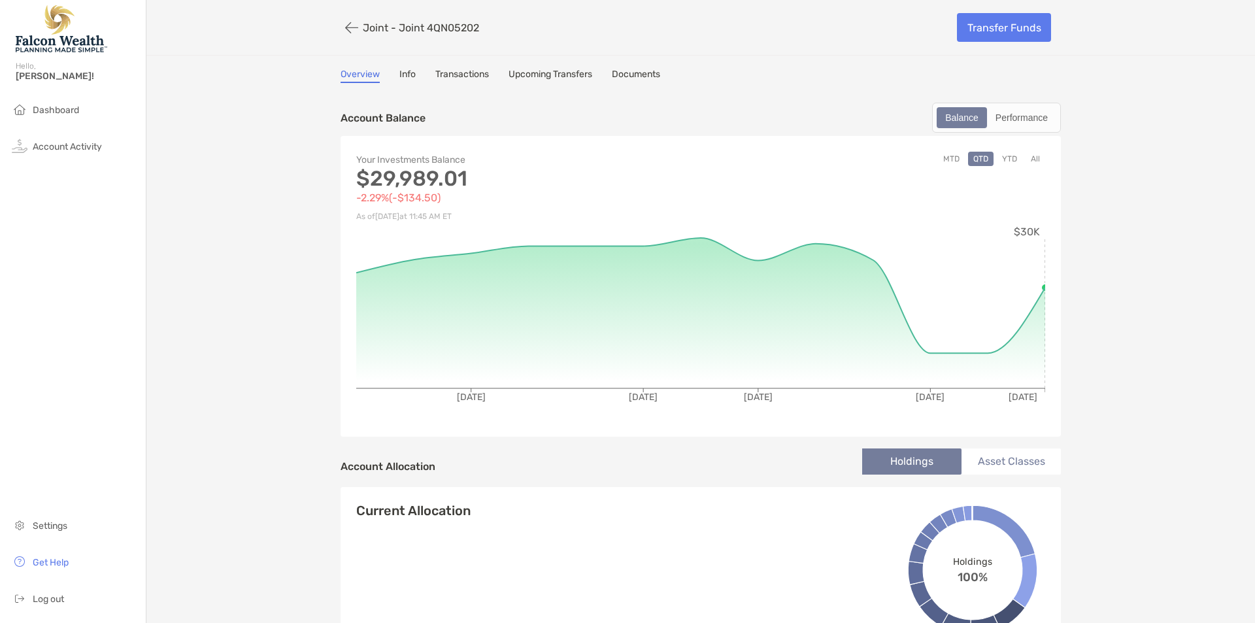  I want to click on button: QTD, so click(980, 159).